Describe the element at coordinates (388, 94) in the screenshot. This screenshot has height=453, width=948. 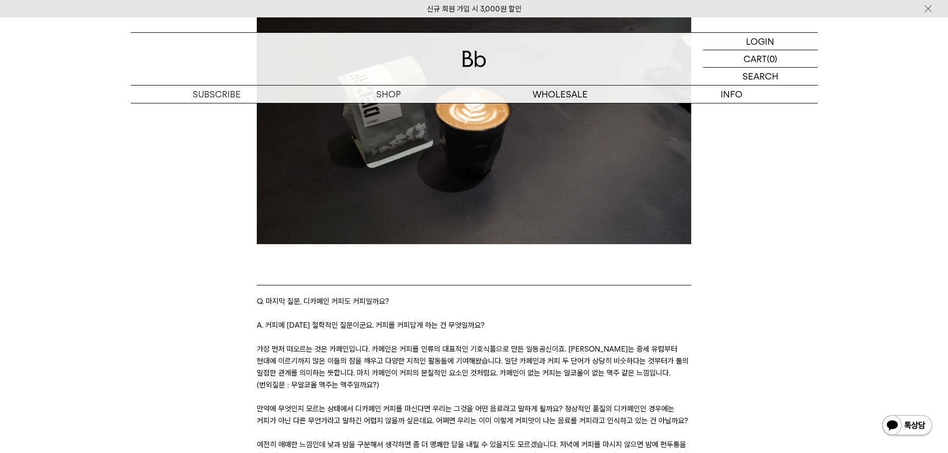
I see `a: SHOP` at that location.